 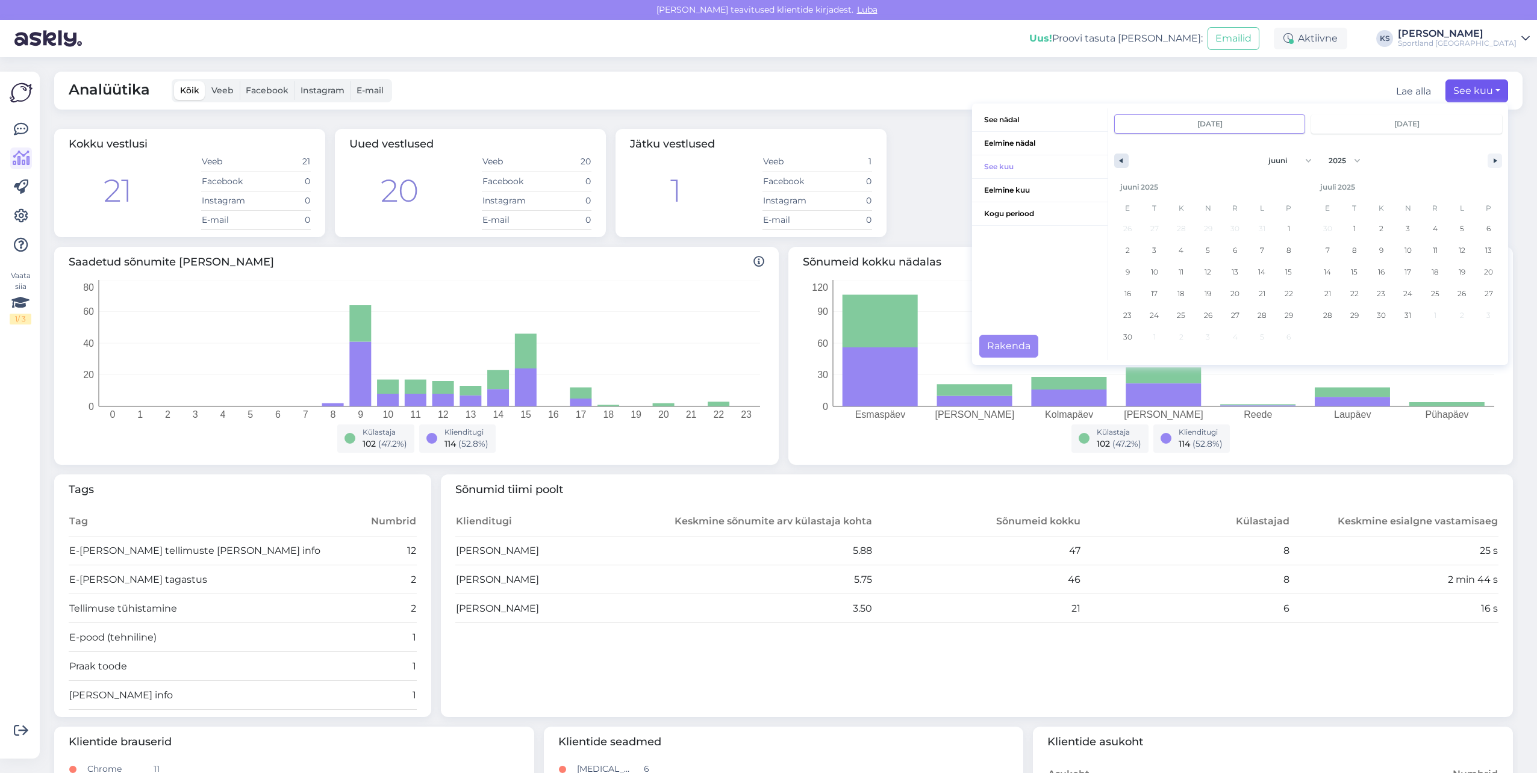 What do you see at coordinates (1258, 414) in the screenshot?
I see `tspan: Reede` at bounding box center [1258, 414].